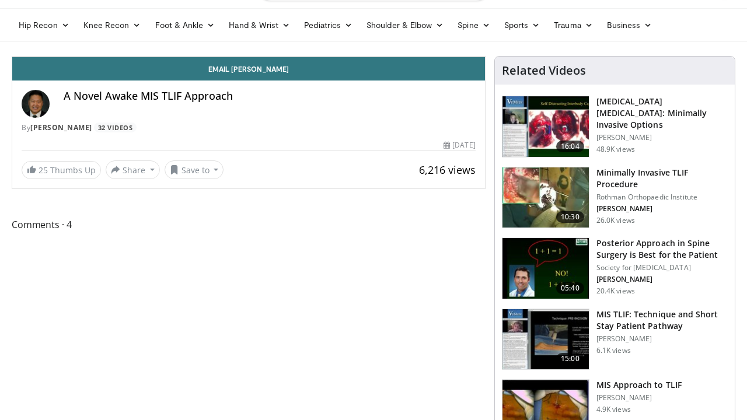  I want to click on span: 10:30, so click(570, 217).